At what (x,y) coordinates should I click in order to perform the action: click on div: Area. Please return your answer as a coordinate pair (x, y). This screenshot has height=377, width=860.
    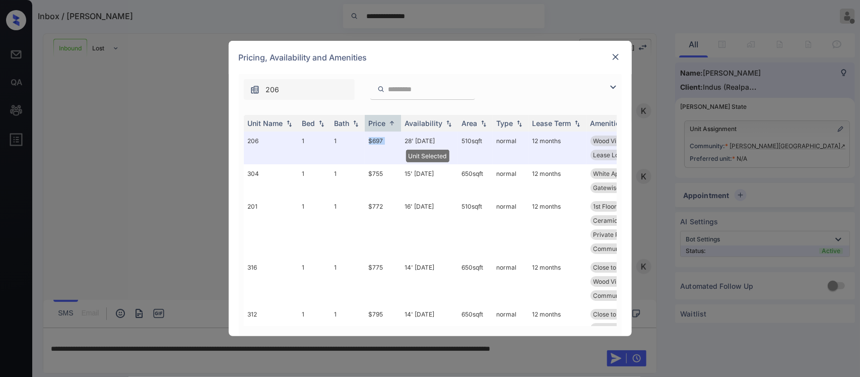
    Looking at the image, I should click on (470, 123).